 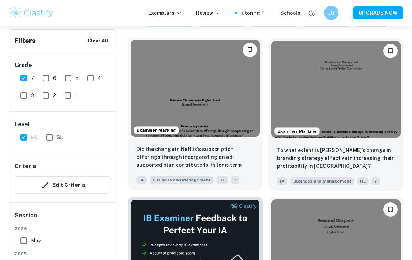 What do you see at coordinates (60, 137) in the screenshot?
I see `span: SL` at bounding box center [60, 137].